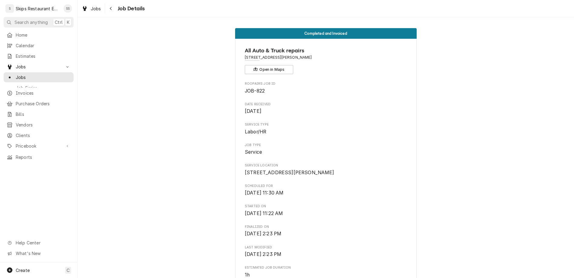 This screenshot has height=278, width=574. What do you see at coordinates (38, 35) in the screenshot?
I see `a: Home` at bounding box center [38, 35].